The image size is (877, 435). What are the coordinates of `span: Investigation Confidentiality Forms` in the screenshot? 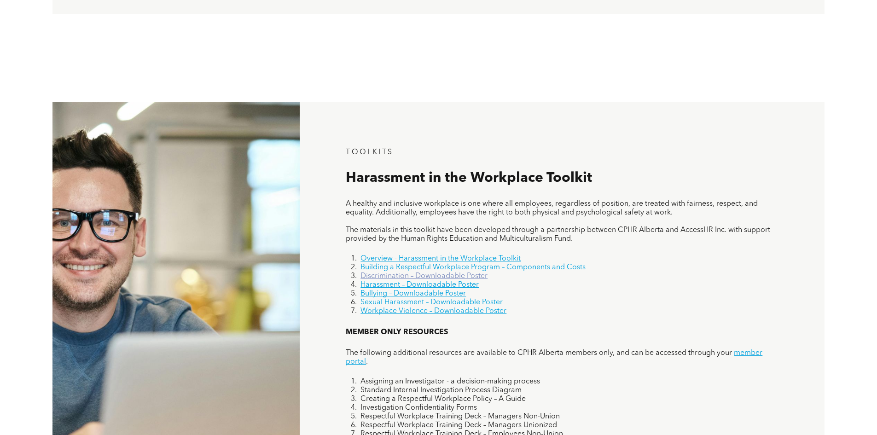 It's located at (419, 408).